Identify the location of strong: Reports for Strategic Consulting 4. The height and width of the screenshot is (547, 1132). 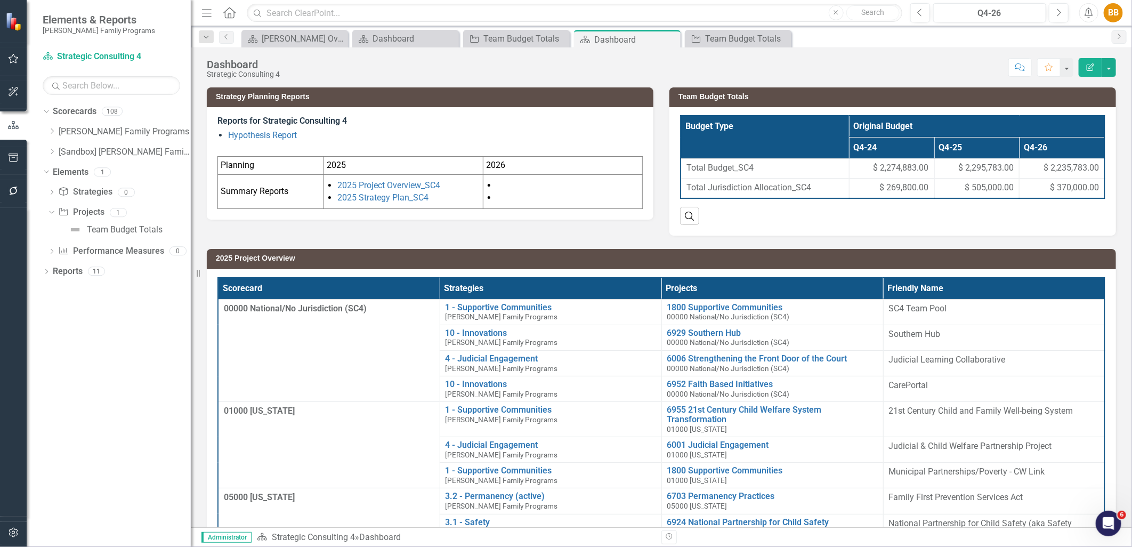
(282, 120).